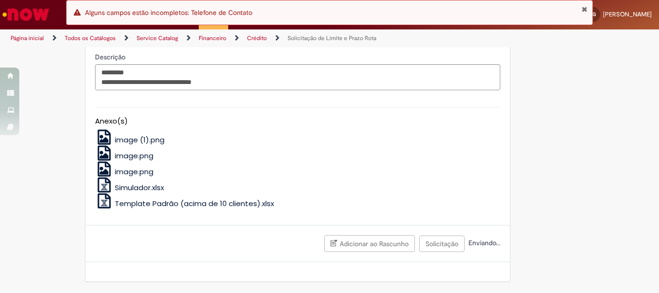 Image resolution: width=659 pixels, height=293 pixels. Describe the element at coordinates (332, 38) in the screenshot. I see `a: Solicitação de Limite e Prazo Rota` at that location.